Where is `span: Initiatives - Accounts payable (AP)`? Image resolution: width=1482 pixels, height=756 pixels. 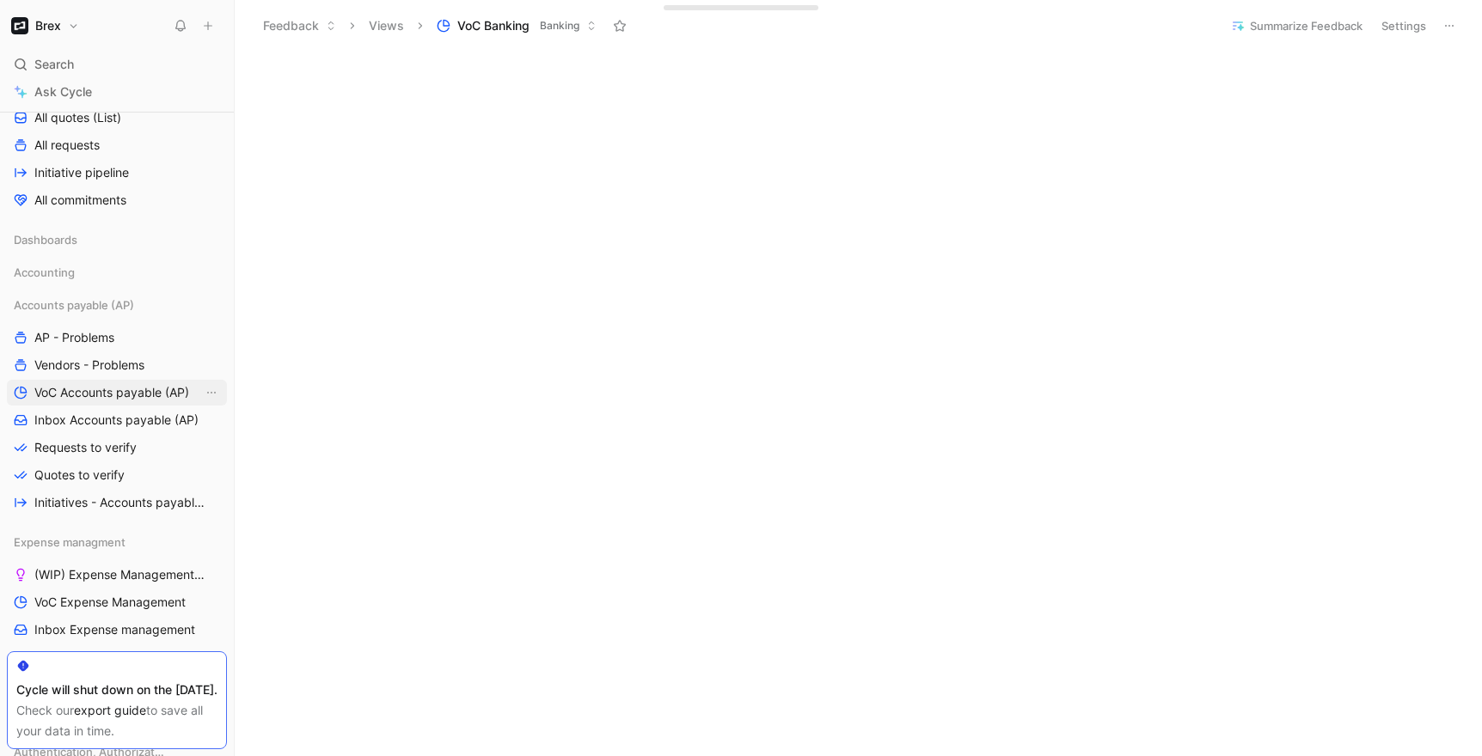
span: Initiatives - Accounts payable (AP) is located at coordinates (119, 503).